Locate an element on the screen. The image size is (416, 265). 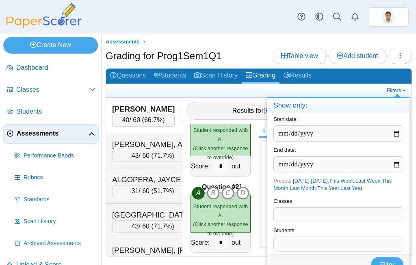
a: PaperScorer is located at coordinates (44, 26).